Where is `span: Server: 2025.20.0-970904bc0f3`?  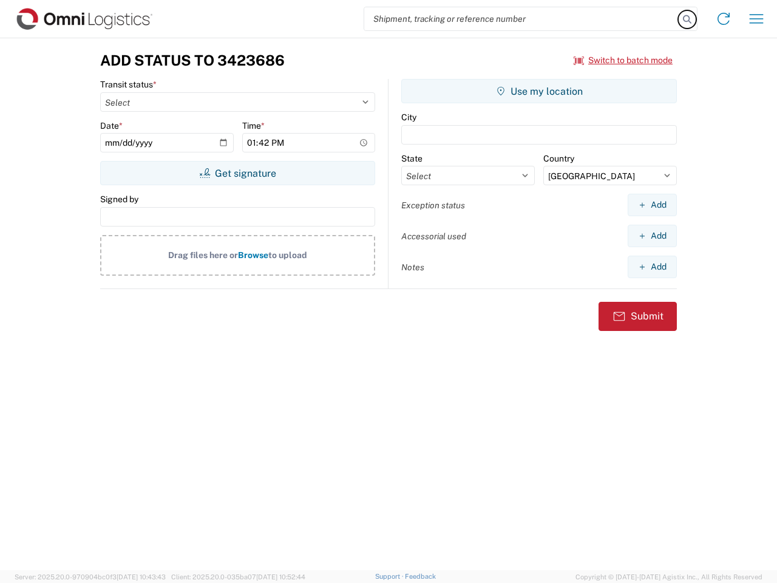 span: Server: 2025.20.0-970904bc0f3 is located at coordinates (90, 577).